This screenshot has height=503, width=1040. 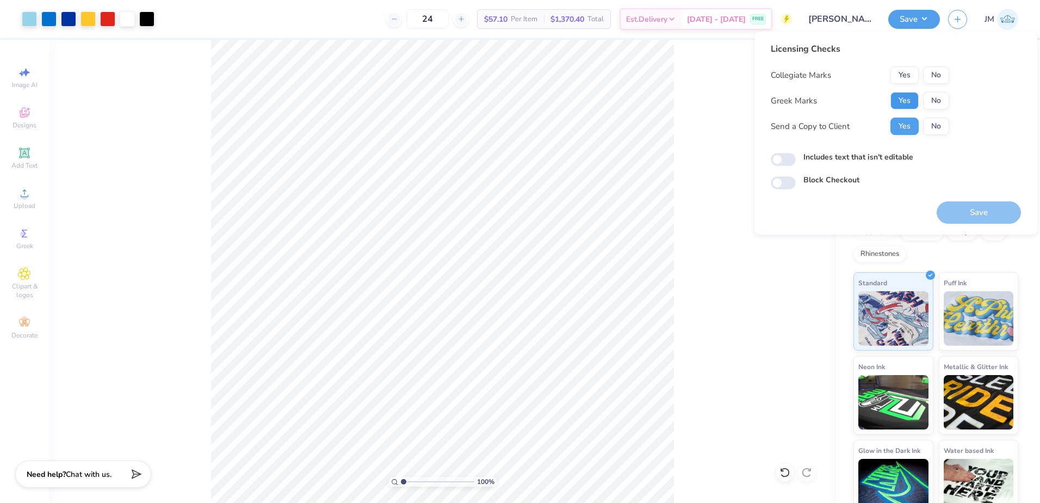 What do you see at coordinates (955, 282) in the screenshot?
I see `span: Puff Ink` at bounding box center [955, 282].